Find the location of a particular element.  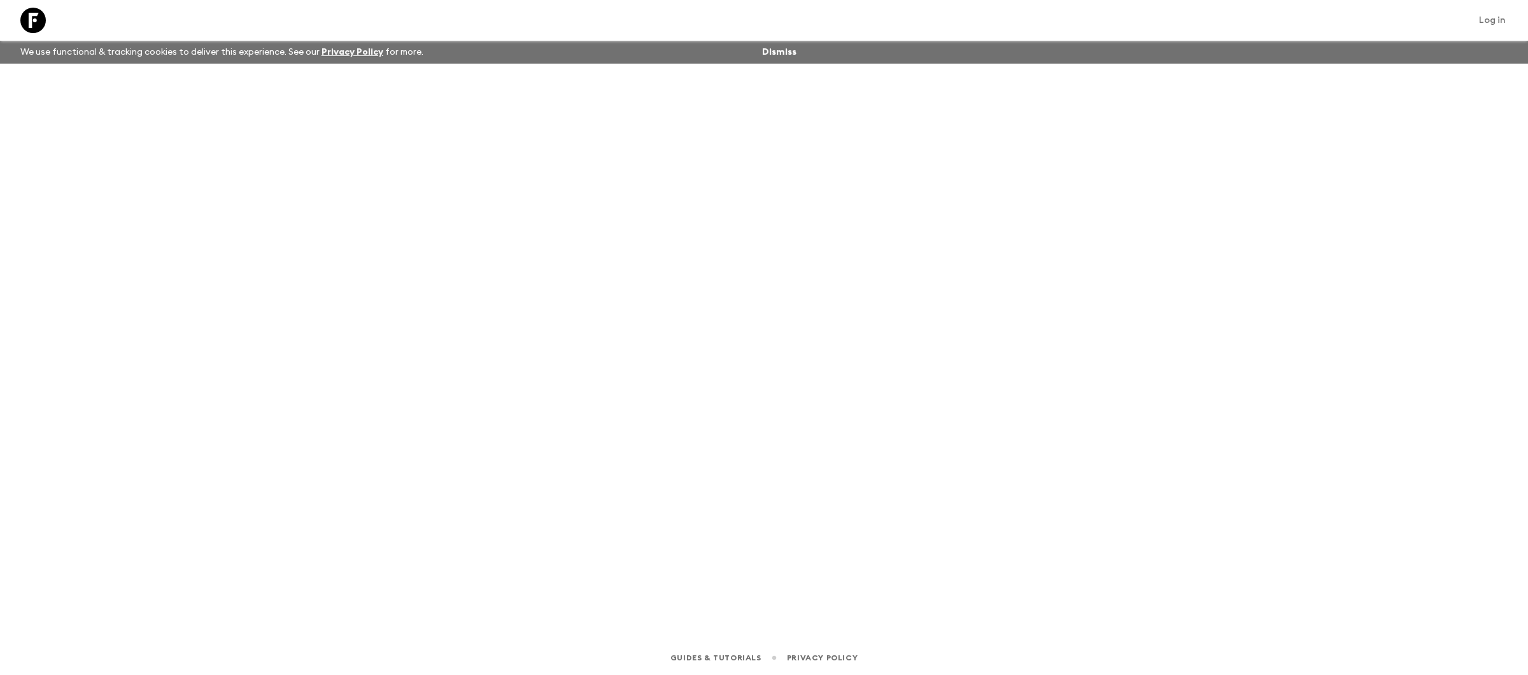

button: Dismiss is located at coordinates (779, 52).